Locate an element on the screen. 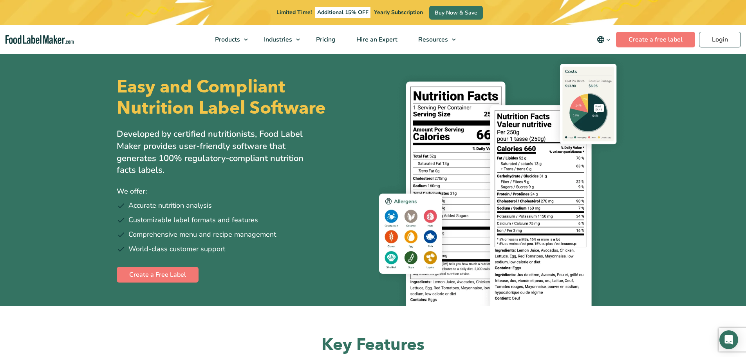  span: Additional 15% OFF is located at coordinates (343, 13).